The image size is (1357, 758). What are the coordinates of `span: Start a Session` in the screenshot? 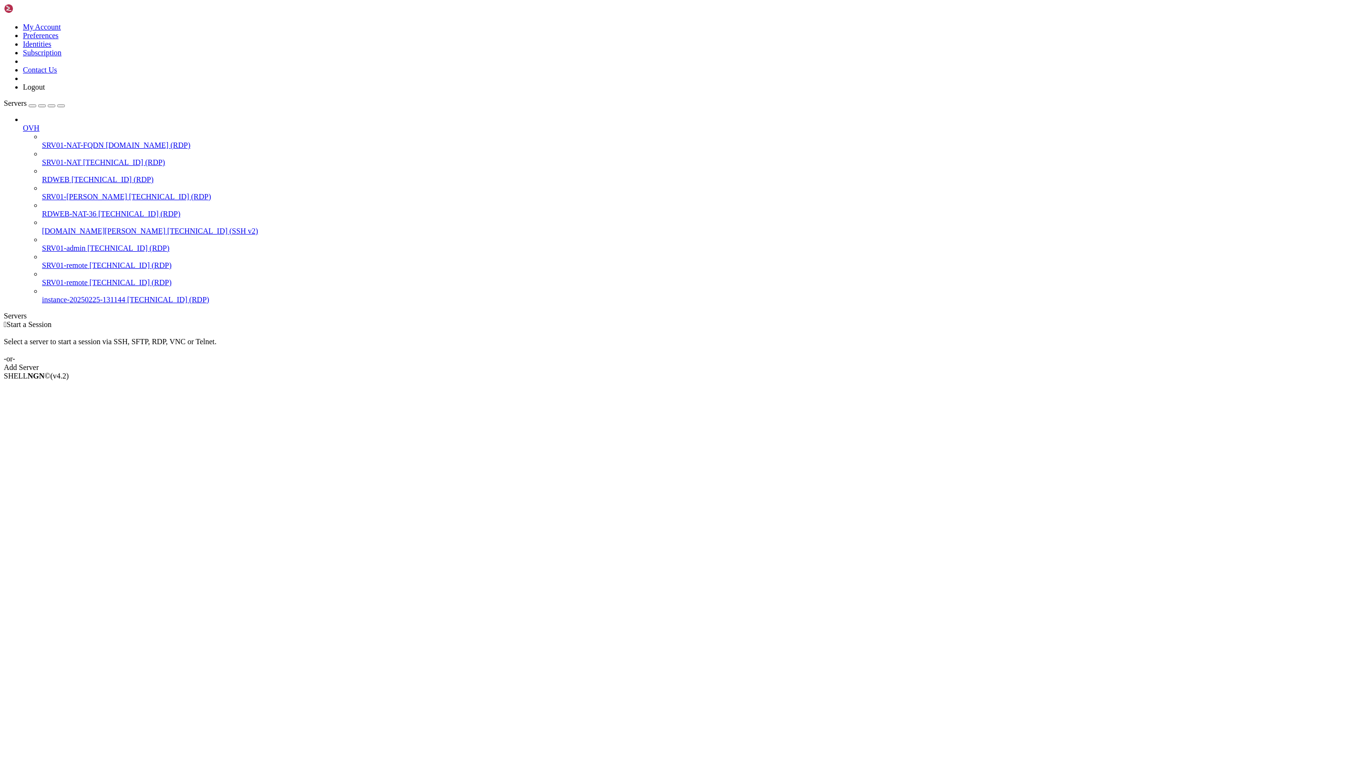 It's located at (29, 324).